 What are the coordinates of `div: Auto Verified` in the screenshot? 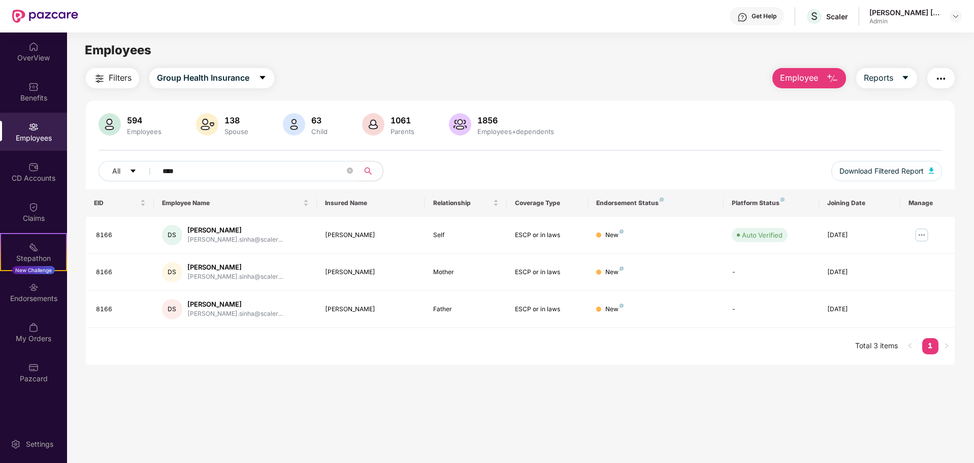 It's located at (762, 235).